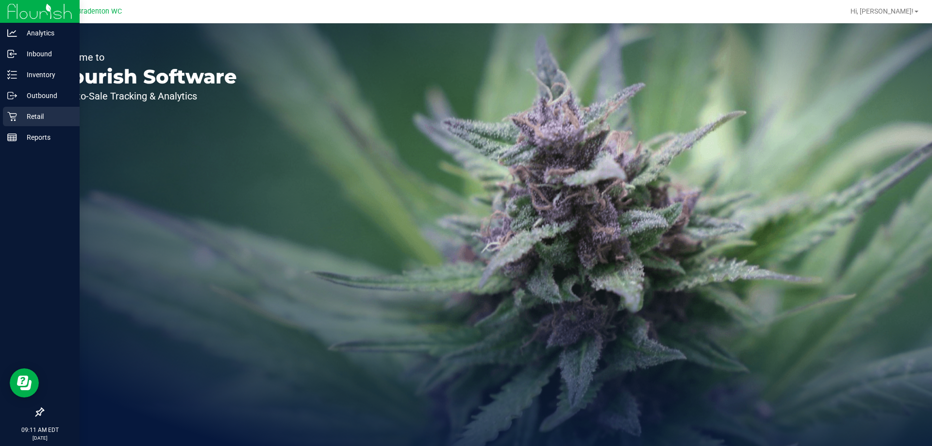 The height and width of the screenshot is (446, 932). What do you see at coordinates (145, 77) in the screenshot?
I see `p: Flourish Software` at bounding box center [145, 77].